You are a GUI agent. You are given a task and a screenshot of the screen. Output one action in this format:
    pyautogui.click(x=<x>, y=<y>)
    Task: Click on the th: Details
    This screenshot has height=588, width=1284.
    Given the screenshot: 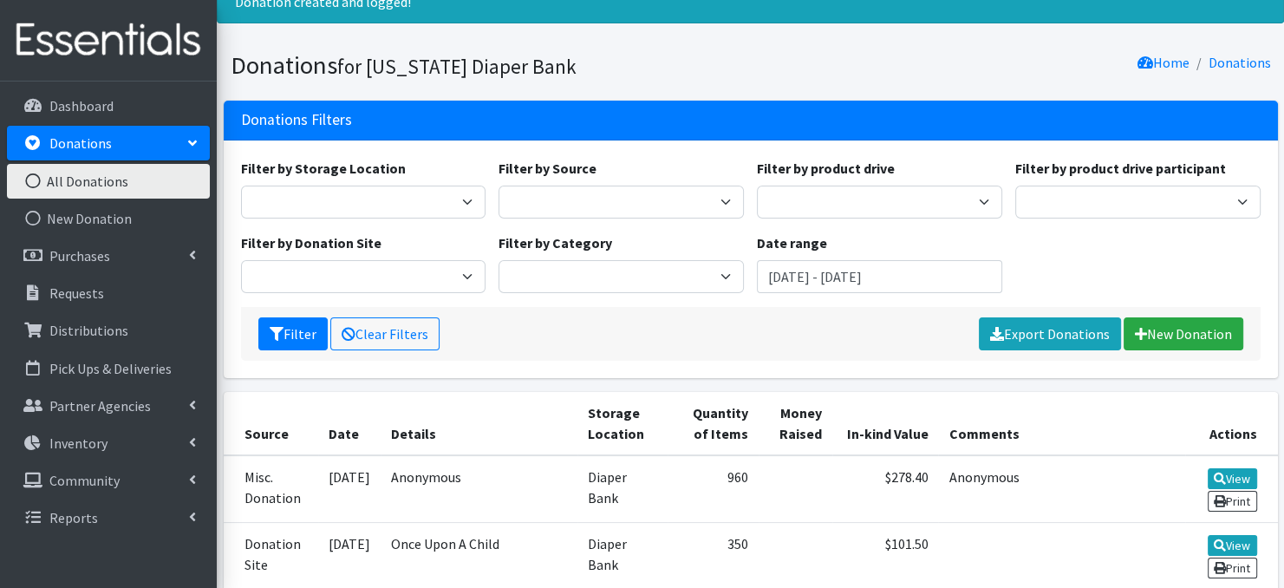 What is the action you would take?
    pyautogui.click(x=479, y=423)
    